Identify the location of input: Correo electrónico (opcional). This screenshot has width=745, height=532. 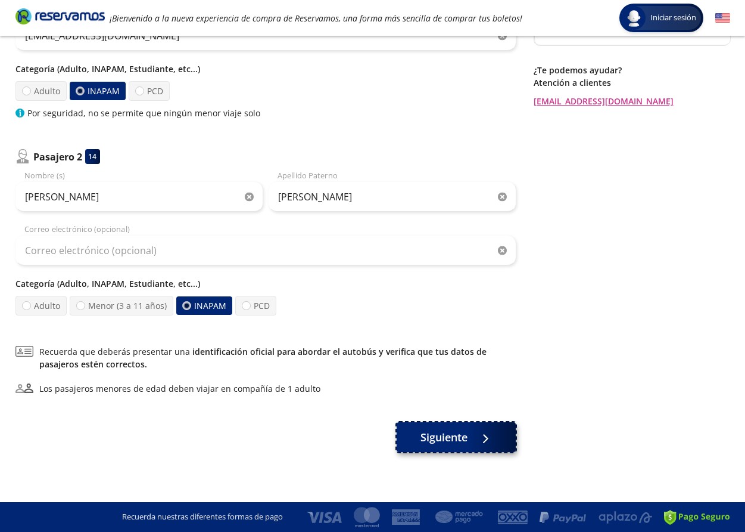
(266, 250).